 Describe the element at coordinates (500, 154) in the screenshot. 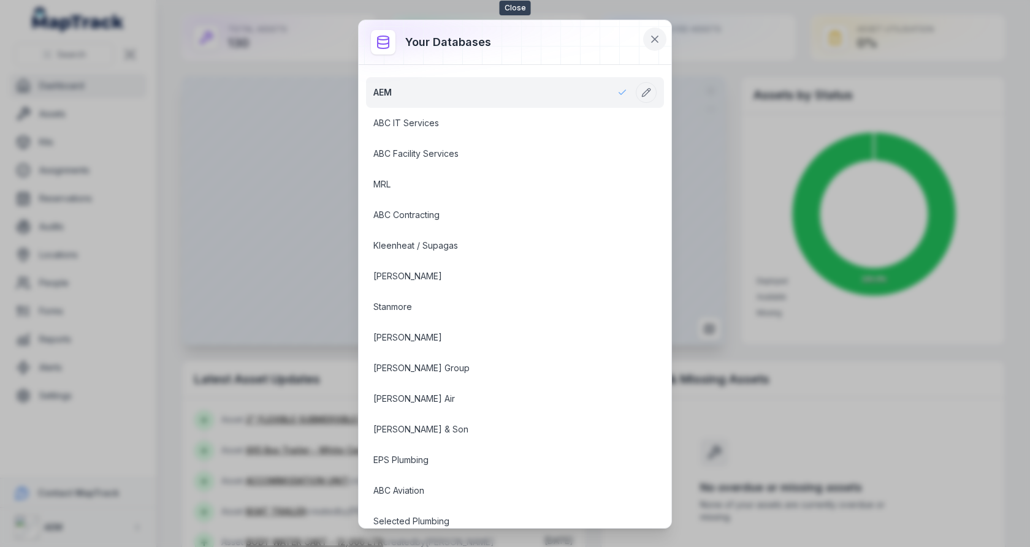

I see `a: ABC Facility Services` at that location.